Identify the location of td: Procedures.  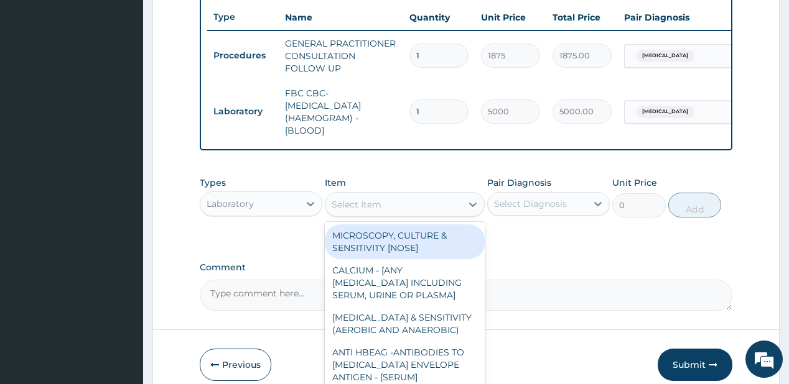
(243, 55).